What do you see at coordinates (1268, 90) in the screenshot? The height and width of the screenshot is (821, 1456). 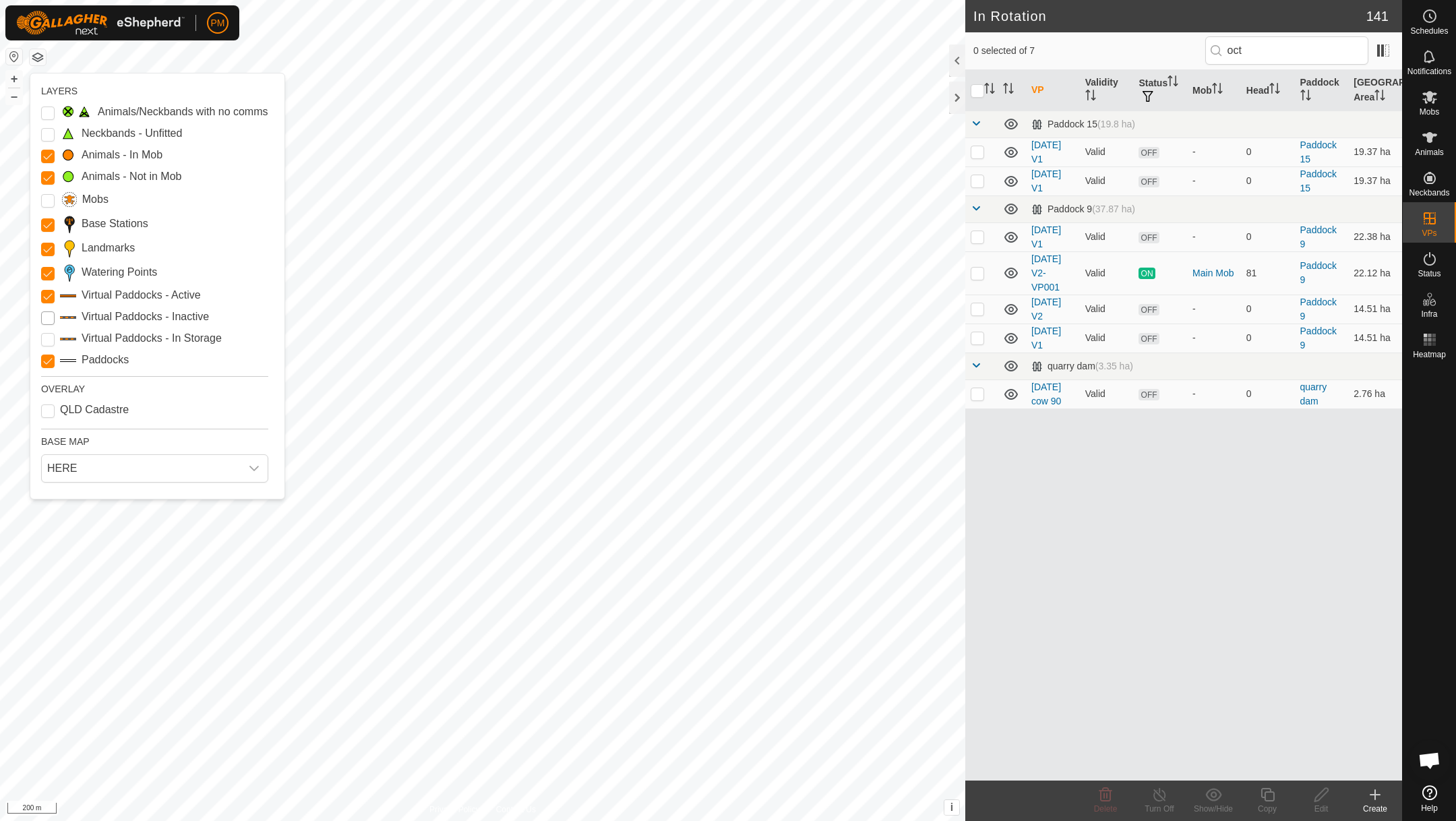 I see `th: Head` at bounding box center [1268, 90].